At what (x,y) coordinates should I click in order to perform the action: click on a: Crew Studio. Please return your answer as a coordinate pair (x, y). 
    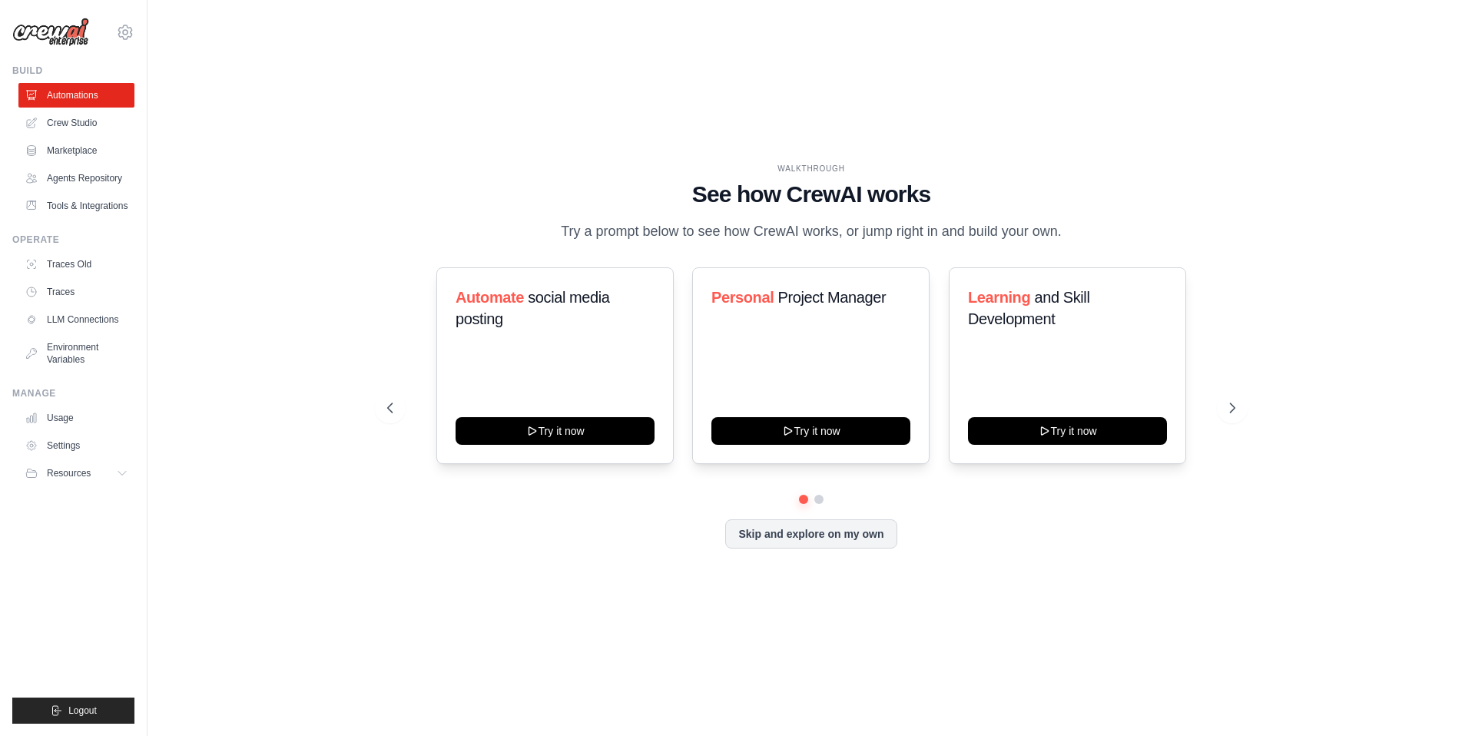
    Looking at the image, I should click on (76, 123).